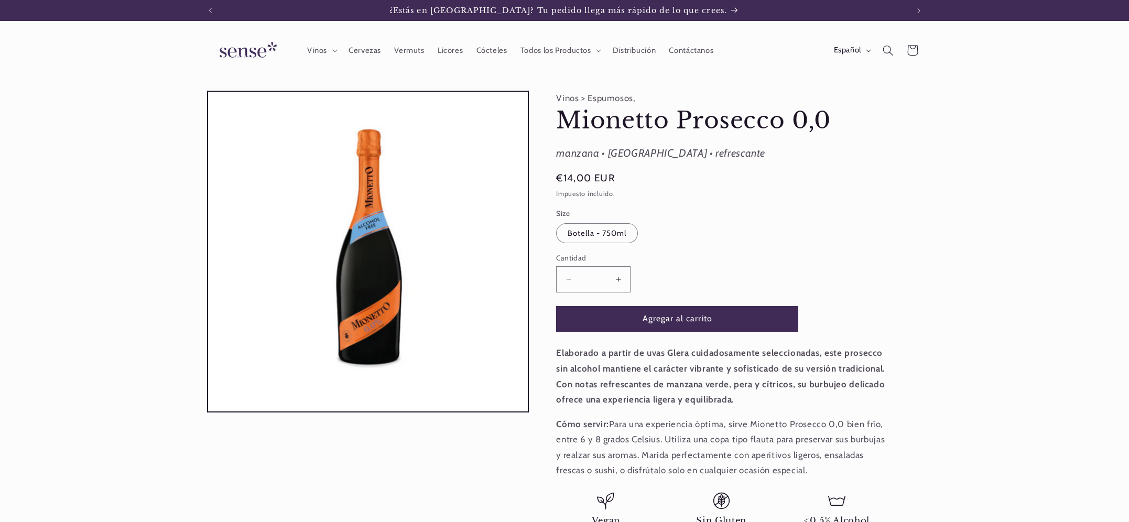  What do you see at coordinates (721, 194) in the screenshot?
I see `div: Impuesto incluido.` at bounding box center [721, 194].